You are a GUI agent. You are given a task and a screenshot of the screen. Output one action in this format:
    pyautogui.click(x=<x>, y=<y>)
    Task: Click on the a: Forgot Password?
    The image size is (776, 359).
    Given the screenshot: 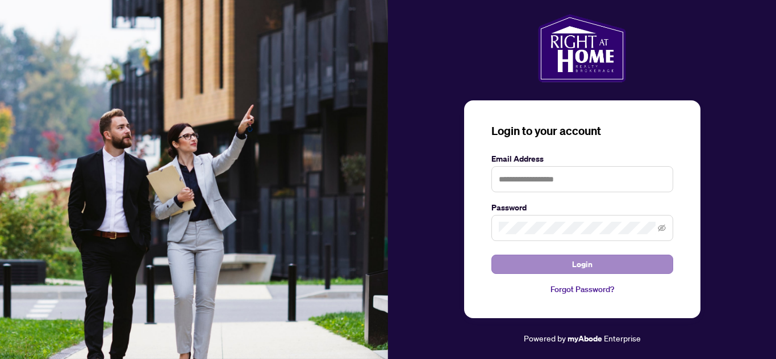 What is the action you would take?
    pyautogui.click(x=582, y=290)
    